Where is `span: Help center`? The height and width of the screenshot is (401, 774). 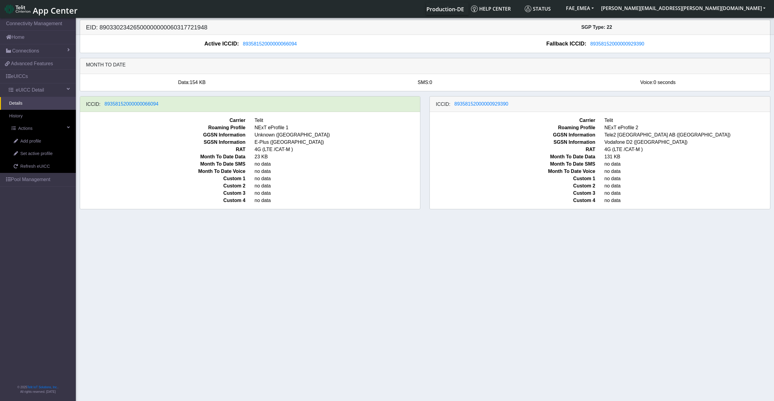
span: Help center is located at coordinates (491, 9).